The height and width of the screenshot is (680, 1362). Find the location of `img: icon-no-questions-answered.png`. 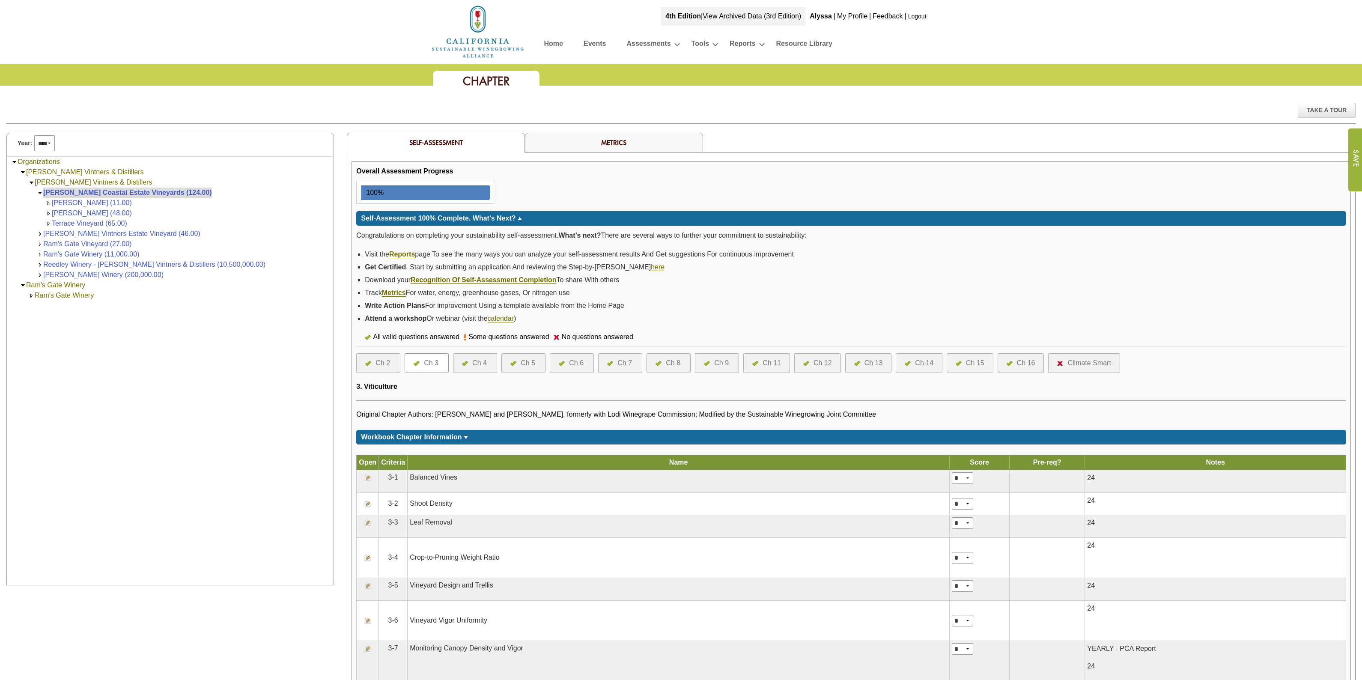

img: icon-no-questions-answered.png is located at coordinates (557, 337).